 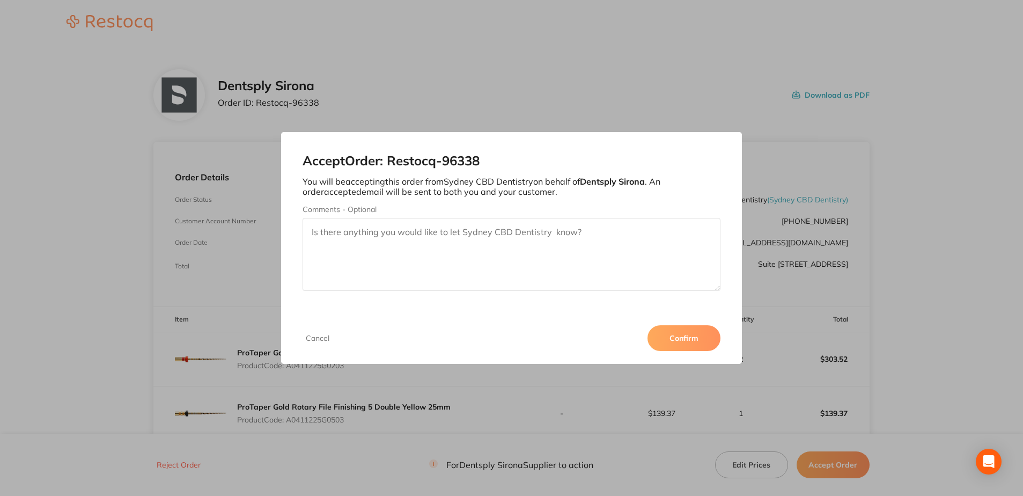 I want to click on label: Comments - Optional, so click(x=511, y=209).